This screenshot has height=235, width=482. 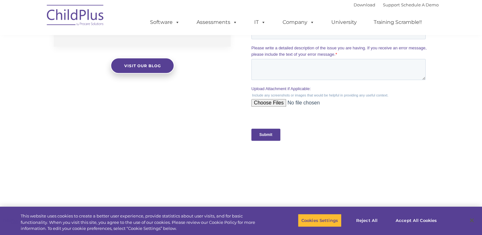 I want to click on a: Software, so click(x=165, y=22).